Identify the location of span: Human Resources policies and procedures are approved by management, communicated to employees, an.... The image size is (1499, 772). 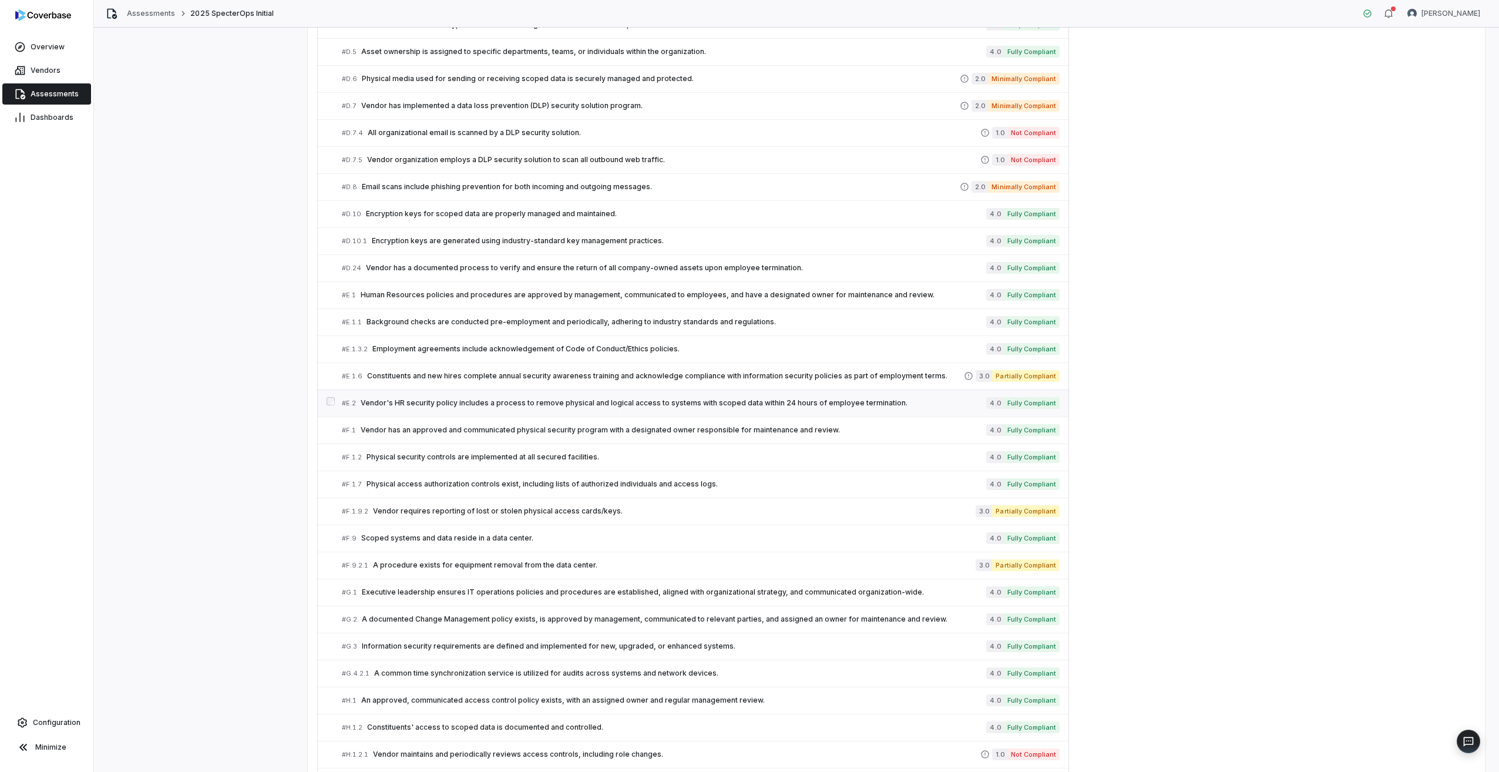
(673, 295).